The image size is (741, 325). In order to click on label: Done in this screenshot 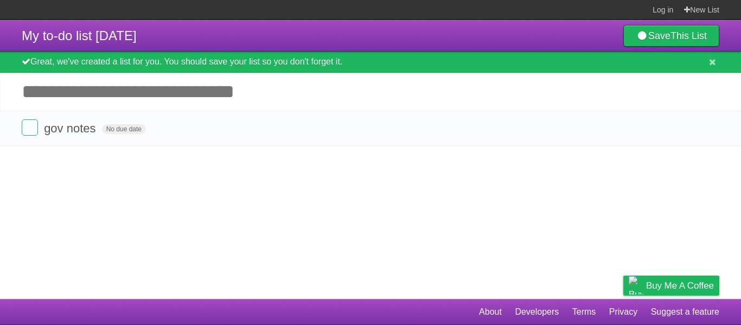, I will do `click(30, 128)`.